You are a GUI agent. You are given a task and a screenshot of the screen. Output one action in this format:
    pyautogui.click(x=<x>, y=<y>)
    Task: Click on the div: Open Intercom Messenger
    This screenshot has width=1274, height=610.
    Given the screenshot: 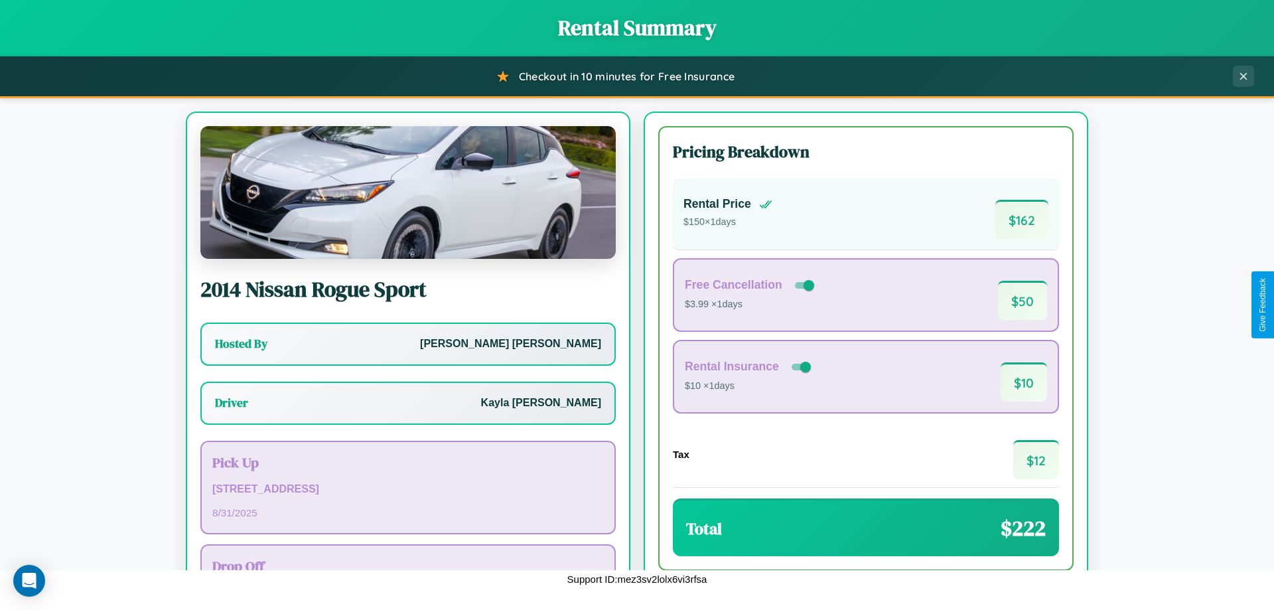 What is the action you would take?
    pyautogui.click(x=29, y=580)
    